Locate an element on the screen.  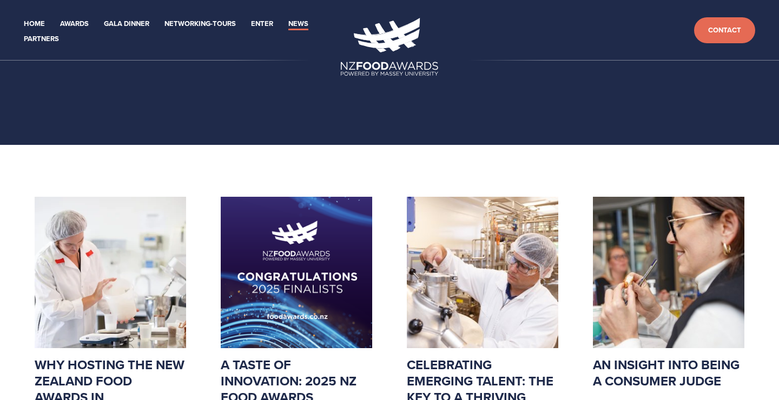
a: Contact is located at coordinates (724, 30).